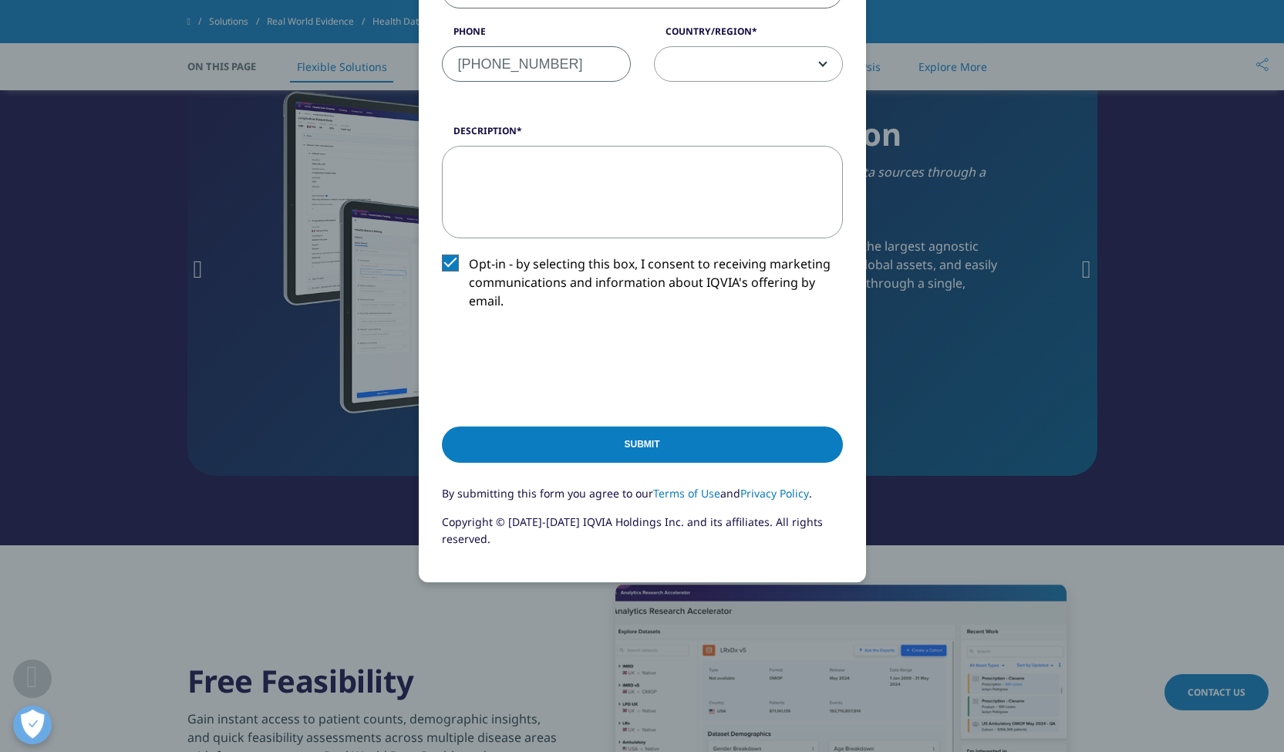 The height and width of the screenshot is (752, 1284). Describe the element at coordinates (748, 35) in the screenshot. I see `label: Country/Region` at that location.